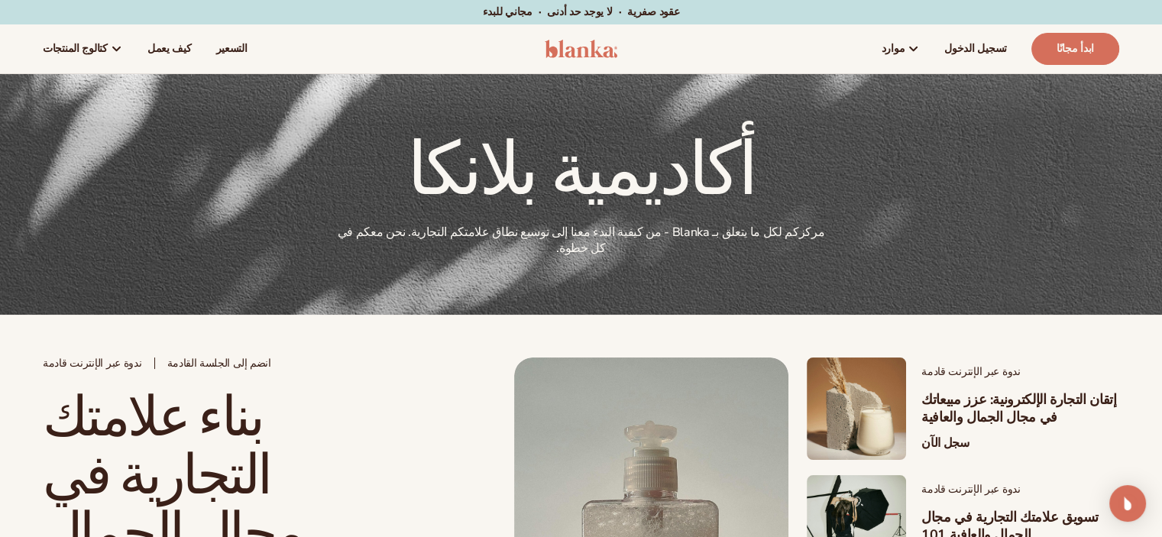 The width and height of the screenshot is (1162, 537). Describe the element at coordinates (901, 49) in the screenshot. I see `a: موارد` at that location.